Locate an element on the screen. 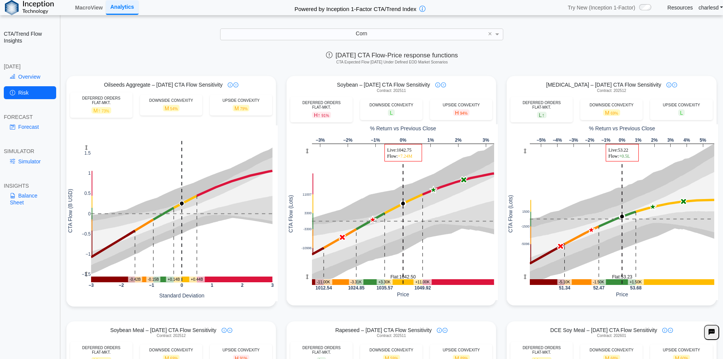  a: Overview is located at coordinates (30, 77).